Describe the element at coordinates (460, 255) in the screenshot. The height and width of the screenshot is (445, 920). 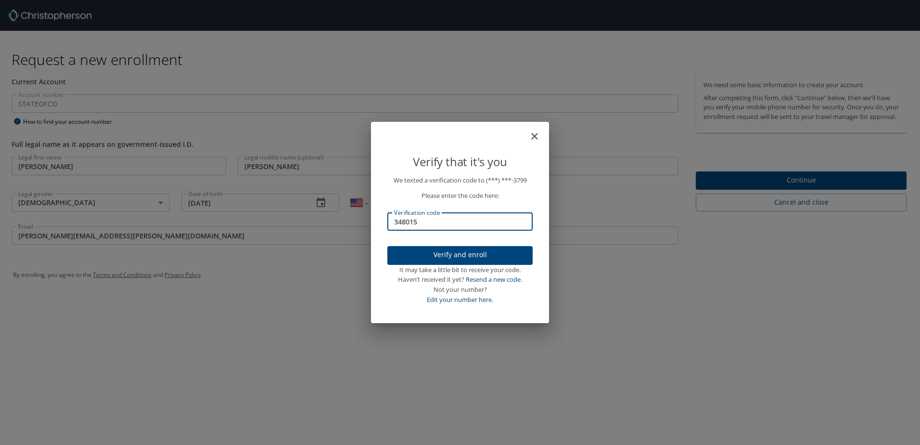
I see `button: Verify and enroll` at that location.